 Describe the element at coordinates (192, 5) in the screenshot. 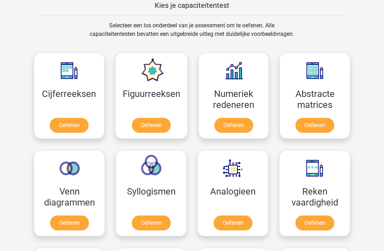

I see `h5: Kies je capaciteitentest` at that location.